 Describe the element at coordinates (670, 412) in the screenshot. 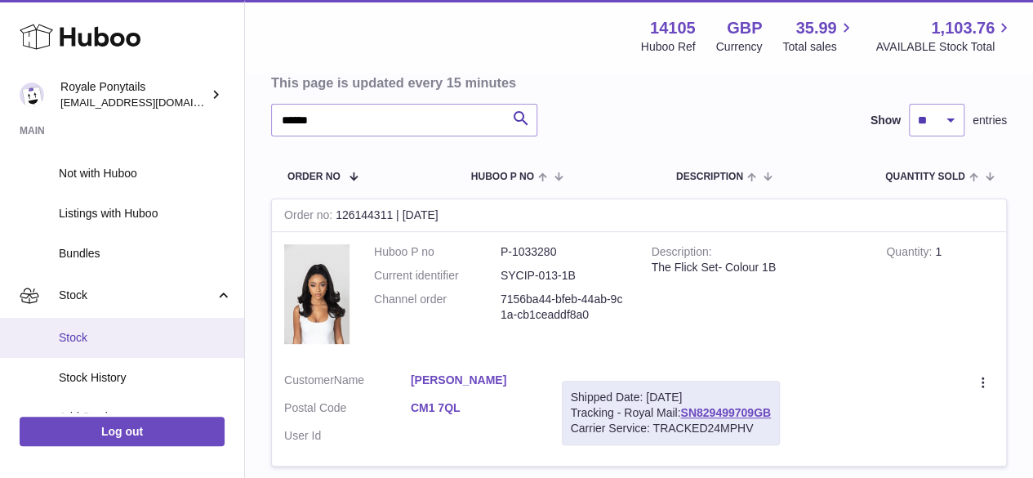

I see `div: Tracking - Royal Mail:` at that location.